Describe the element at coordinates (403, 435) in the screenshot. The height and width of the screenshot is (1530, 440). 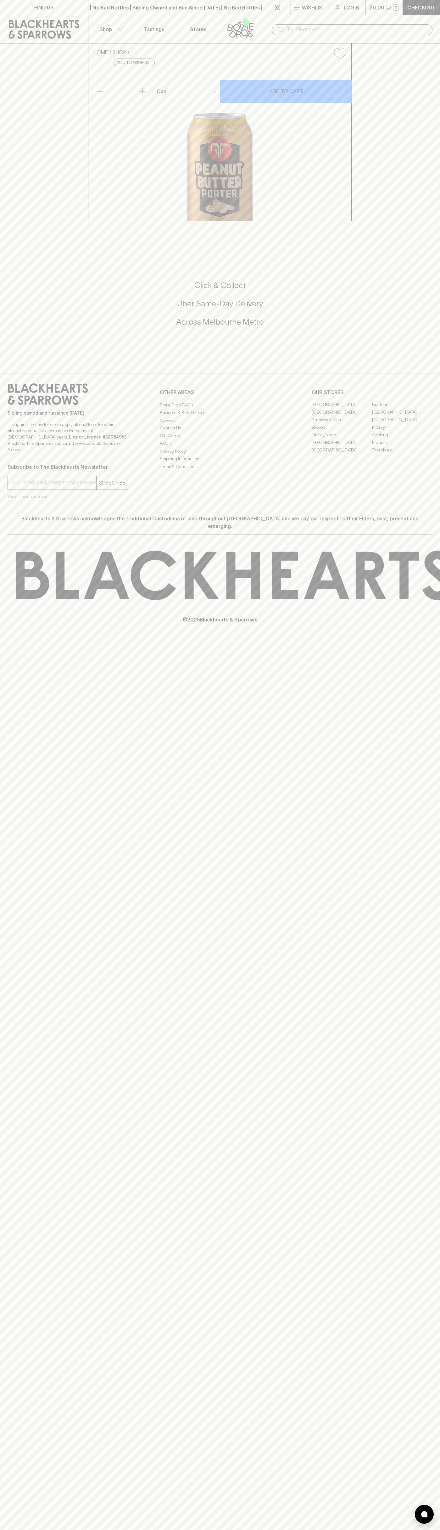
I see `a: Geelong` at that location.